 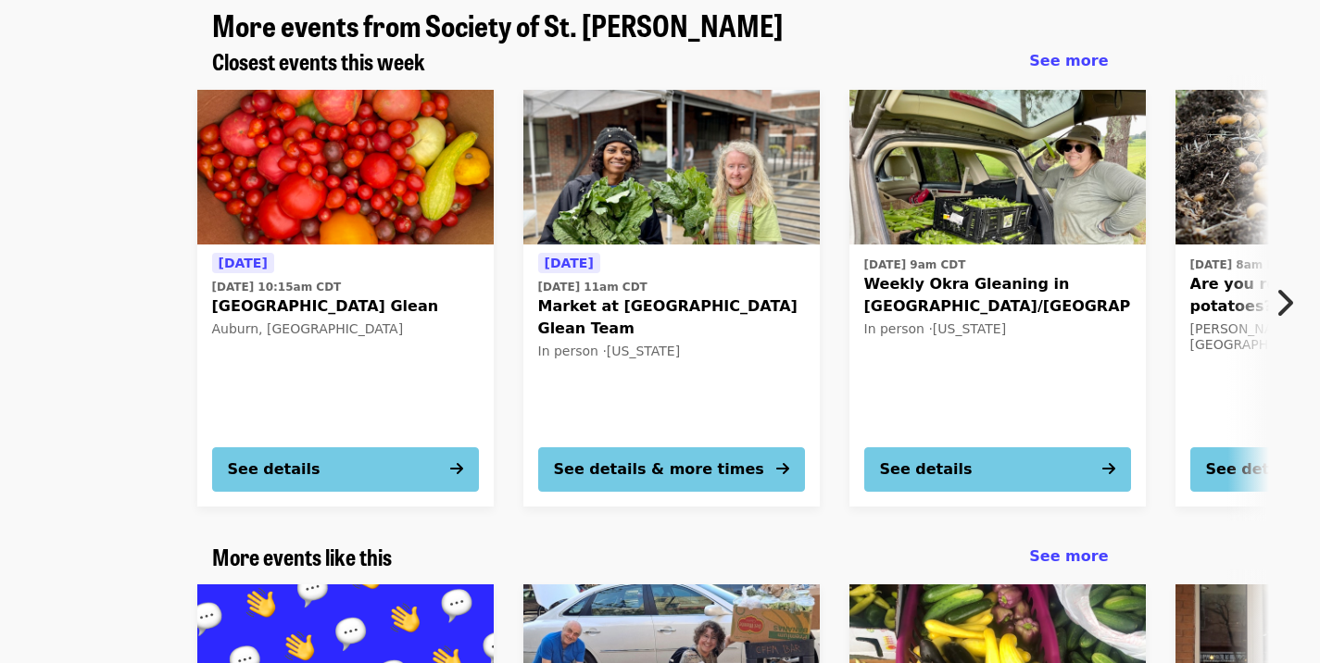 I want to click on span: More events like this, so click(x=302, y=556).